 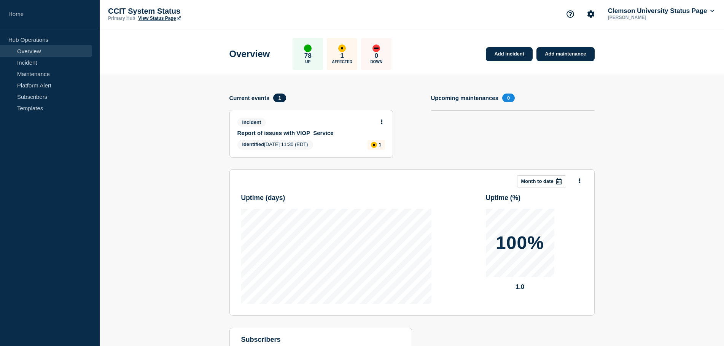 What do you see at coordinates (661, 11) in the screenshot?
I see `button: Clemson University Status Page` at bounding box center [661, 11].